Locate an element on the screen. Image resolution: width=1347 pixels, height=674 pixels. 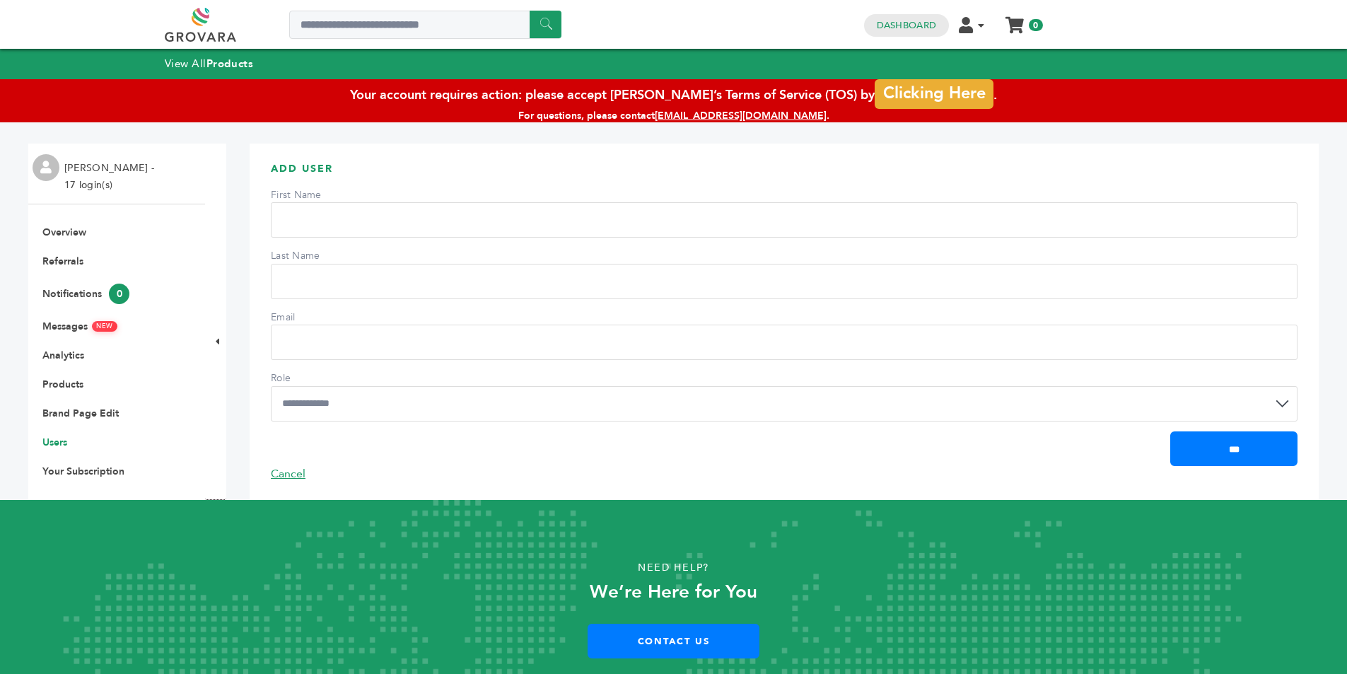
a: Referrals is located at coordinates (63, 261).